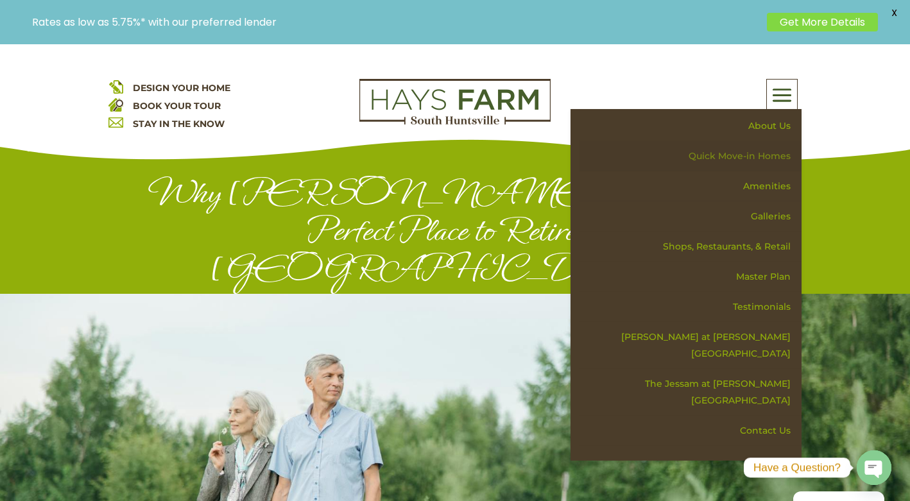 Image resolution: width=910 pixels, height=501 pixels. I want to click on a: Get More Details, so click(822, 22).